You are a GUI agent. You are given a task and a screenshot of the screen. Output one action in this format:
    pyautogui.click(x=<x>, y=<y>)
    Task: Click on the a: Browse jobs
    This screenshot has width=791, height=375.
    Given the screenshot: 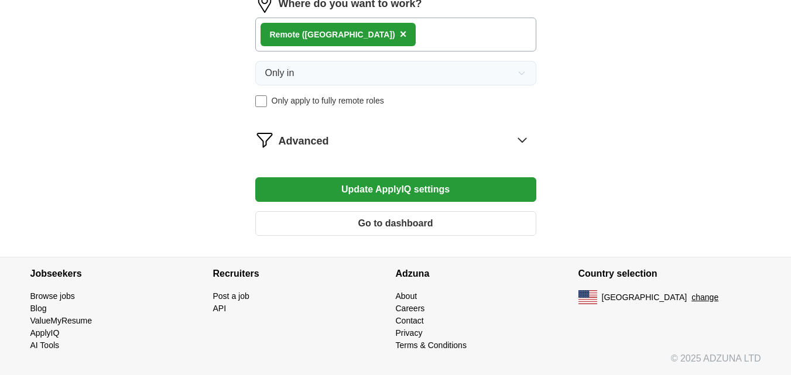 What is the action you would take?
    pyautogui.click(x=53, y=296)
    